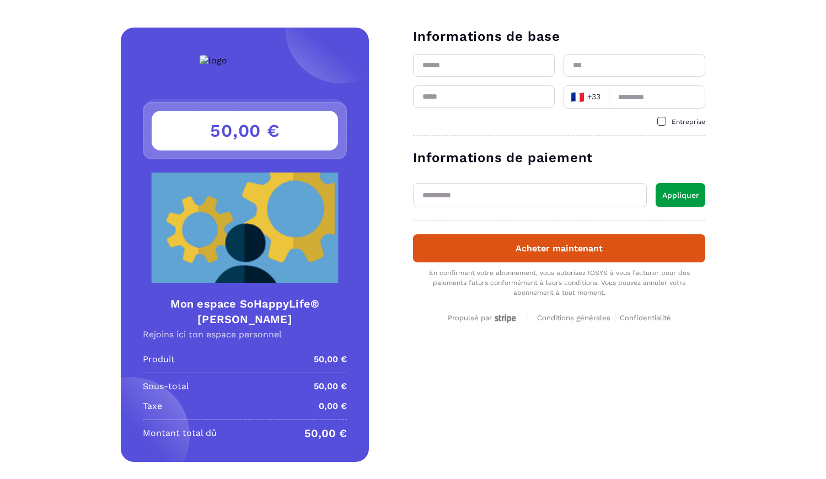  I want to click on div: Propulsé par, so click(483, 318).